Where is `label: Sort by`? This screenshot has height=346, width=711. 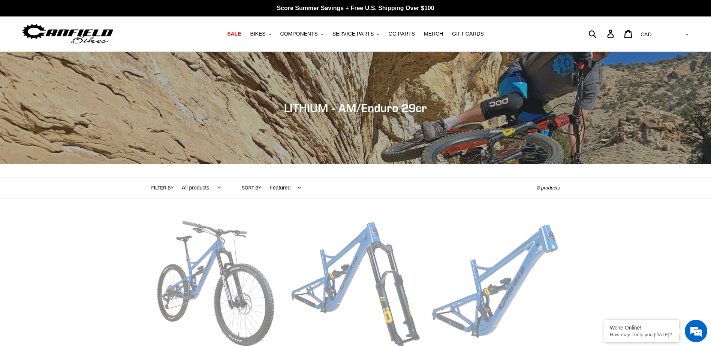 label: Sort by is located at coordinates (252, 188).